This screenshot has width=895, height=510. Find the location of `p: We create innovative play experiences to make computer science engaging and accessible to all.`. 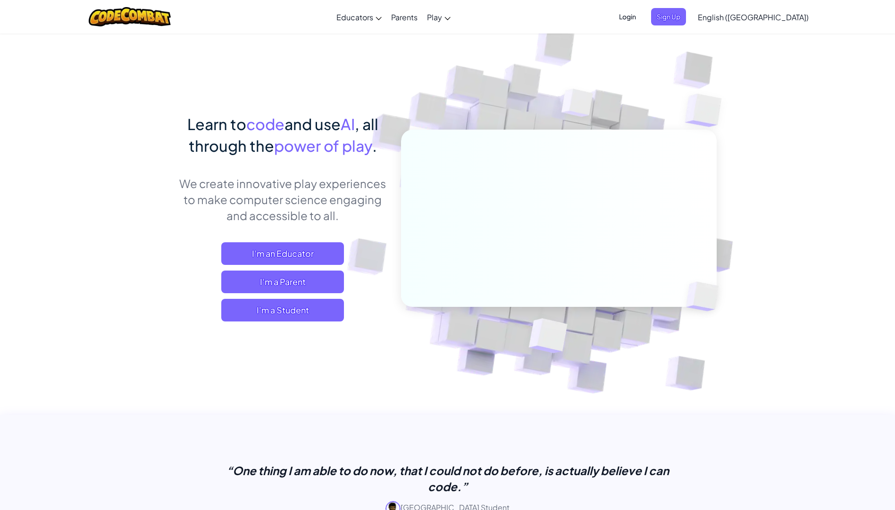

p: We create innovative play experiences to make computer science engaging and accessible to all. is located at coordinates (283, 200).